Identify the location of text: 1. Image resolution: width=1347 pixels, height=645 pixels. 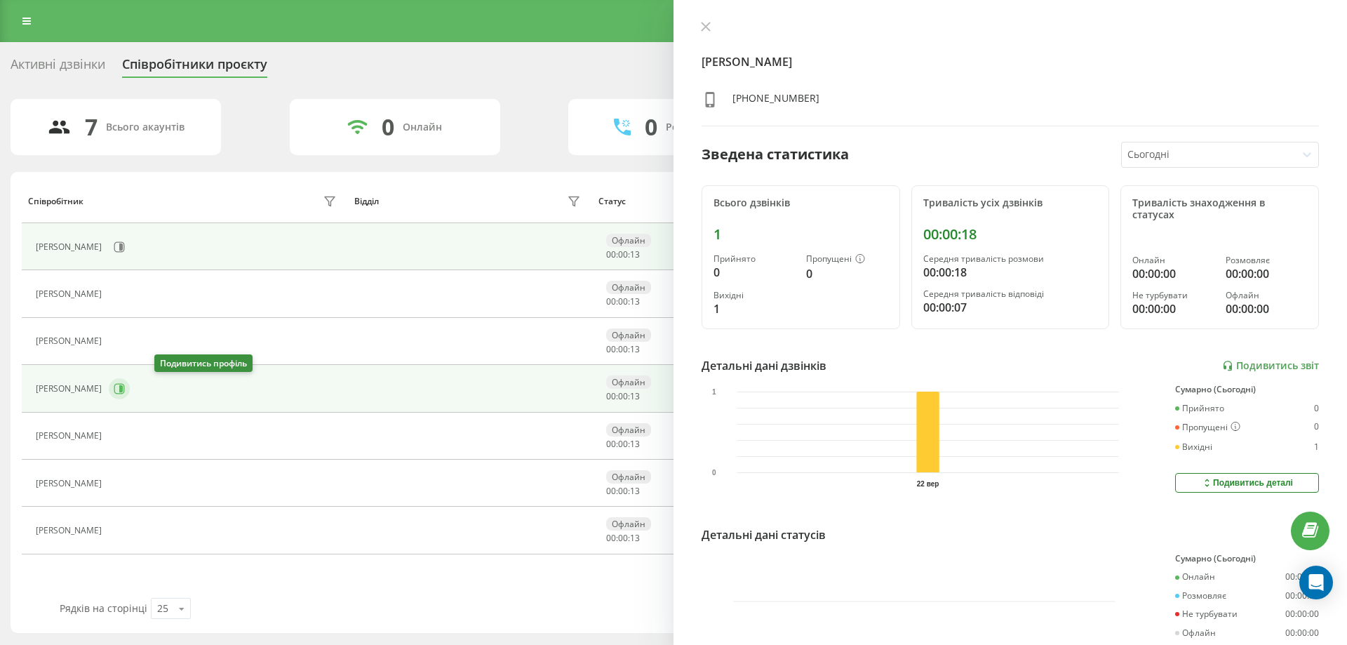
(714, 392).